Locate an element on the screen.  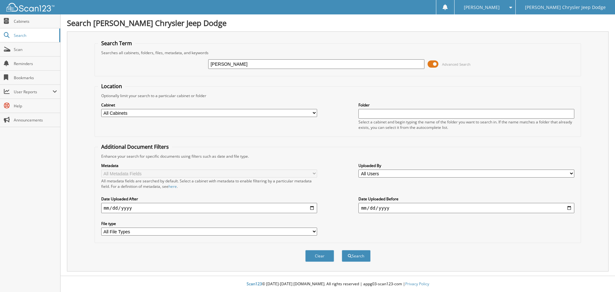
span: Search is located at coordinates (35, 35).